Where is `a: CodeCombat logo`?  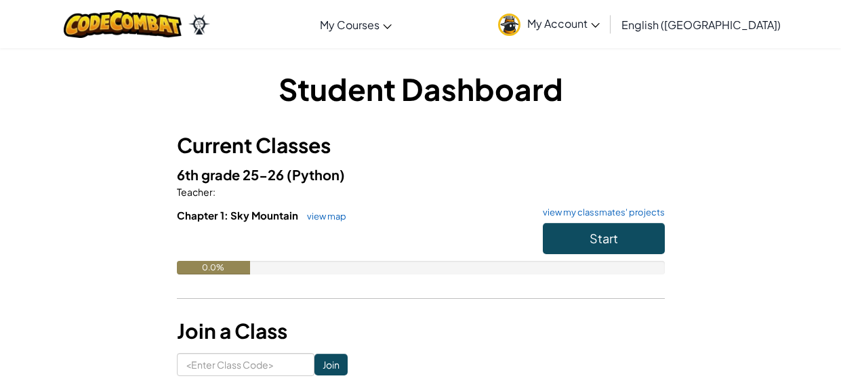
a: CodeCombat logo is located at coordinates (123, 24).